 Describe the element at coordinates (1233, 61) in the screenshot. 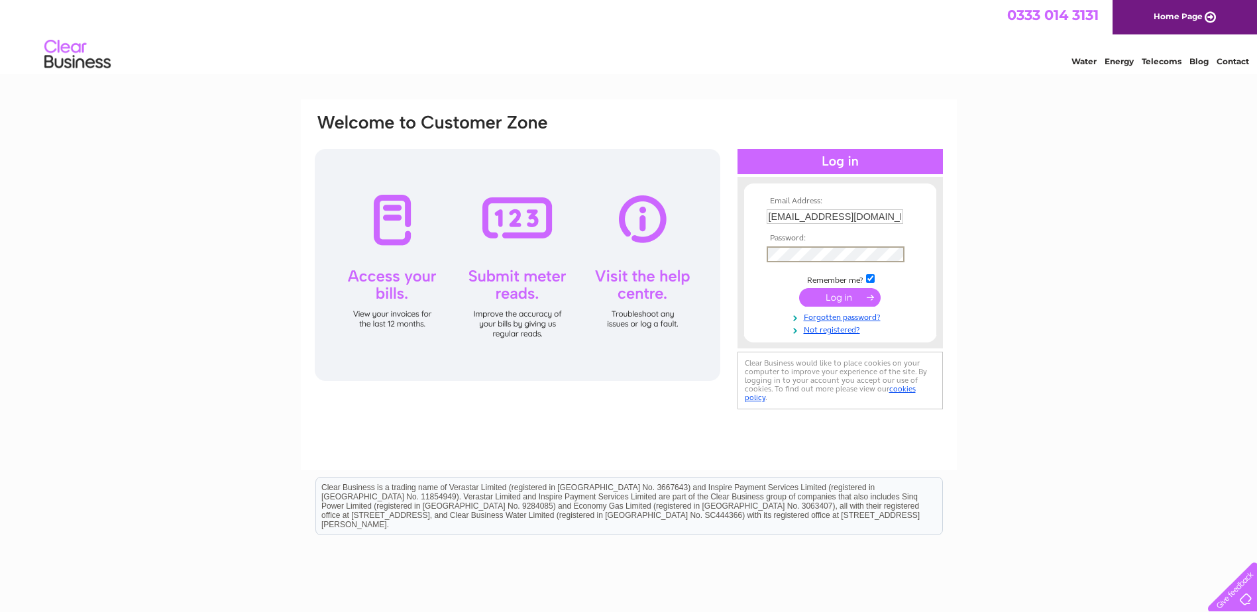

I see `a: Contact` at that location.